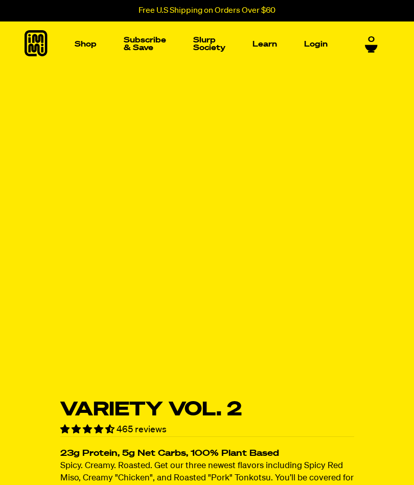 The height and width of the screenshot is (485, 414). Describe the element at coordinates (142, 429) in the screenshot. I see `span: 465 reviews` at that location.